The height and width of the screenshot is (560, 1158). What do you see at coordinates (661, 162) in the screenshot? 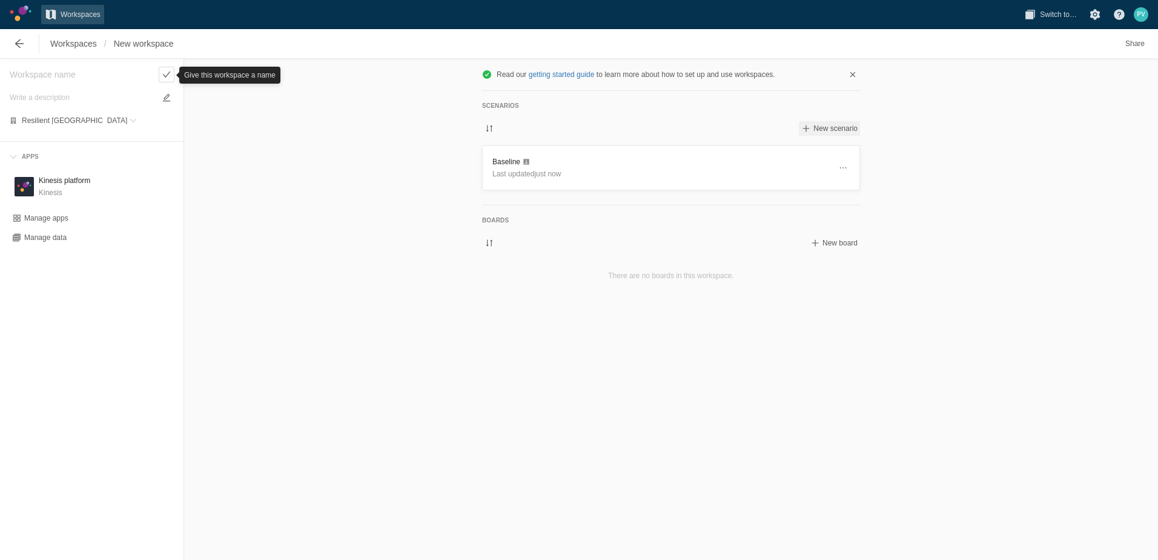
I see `h3: Baseline` at bounding box center [661, 162].